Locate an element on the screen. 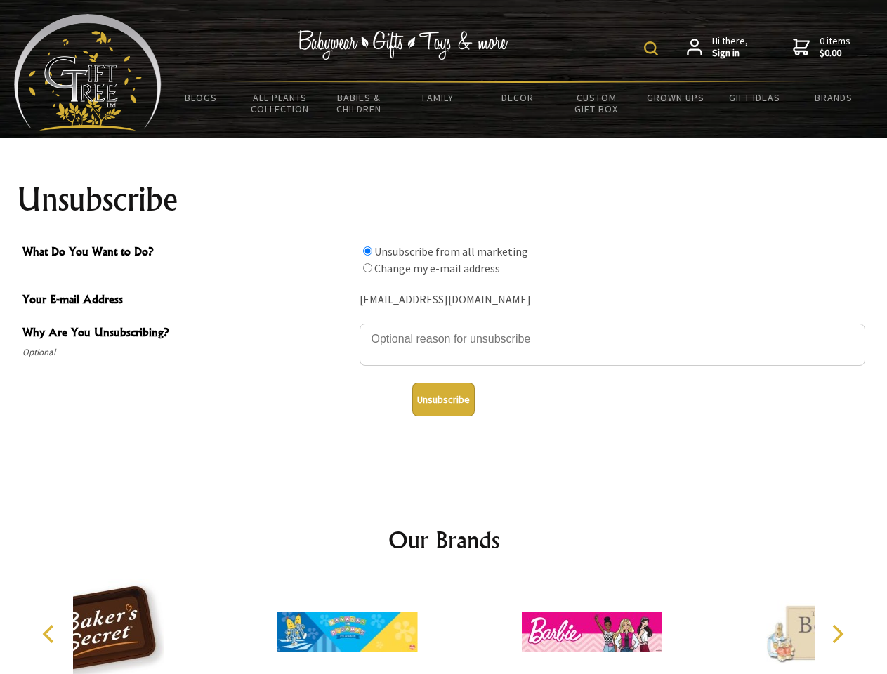 The image size is (887, 674). a: Family is located at coordinates (438, 98).